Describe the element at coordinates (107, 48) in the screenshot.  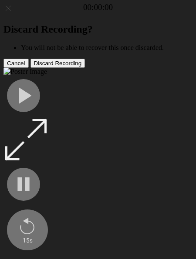
I see `li: You will not be able to recover this once discarded.` at that location.